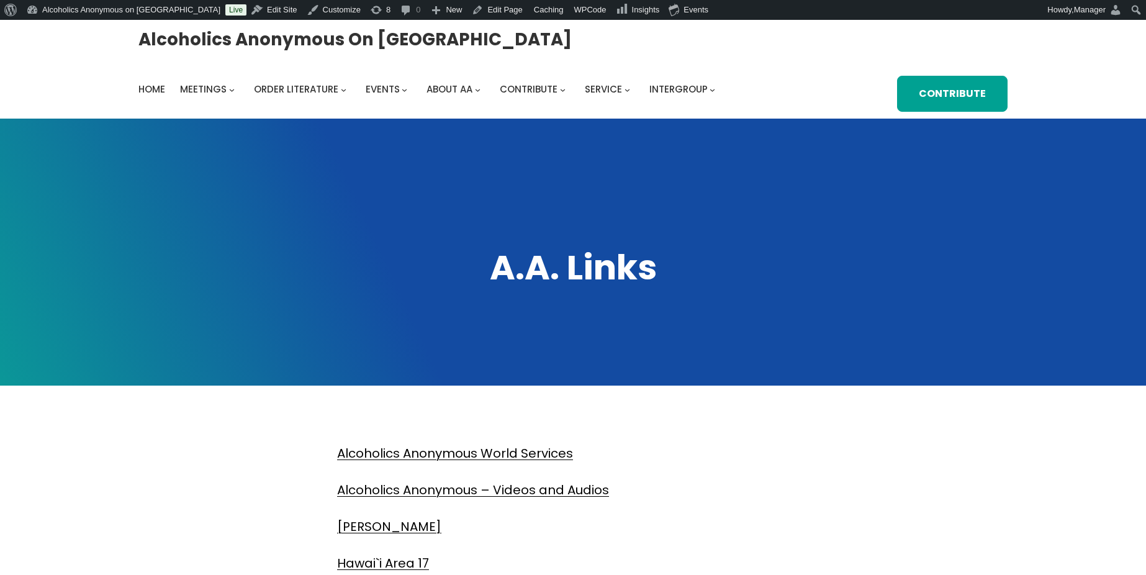 The height and width of the screenshot is (575, 1146). I want to click on h1: A.A. Links, so click(573, 267).